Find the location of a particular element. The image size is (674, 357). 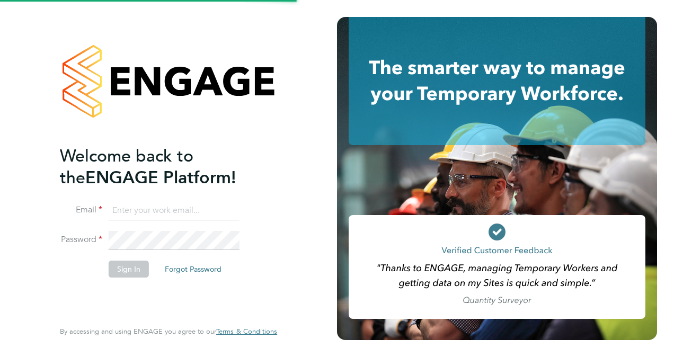

input: Enter your work email... is located at coordinates (174, 211).